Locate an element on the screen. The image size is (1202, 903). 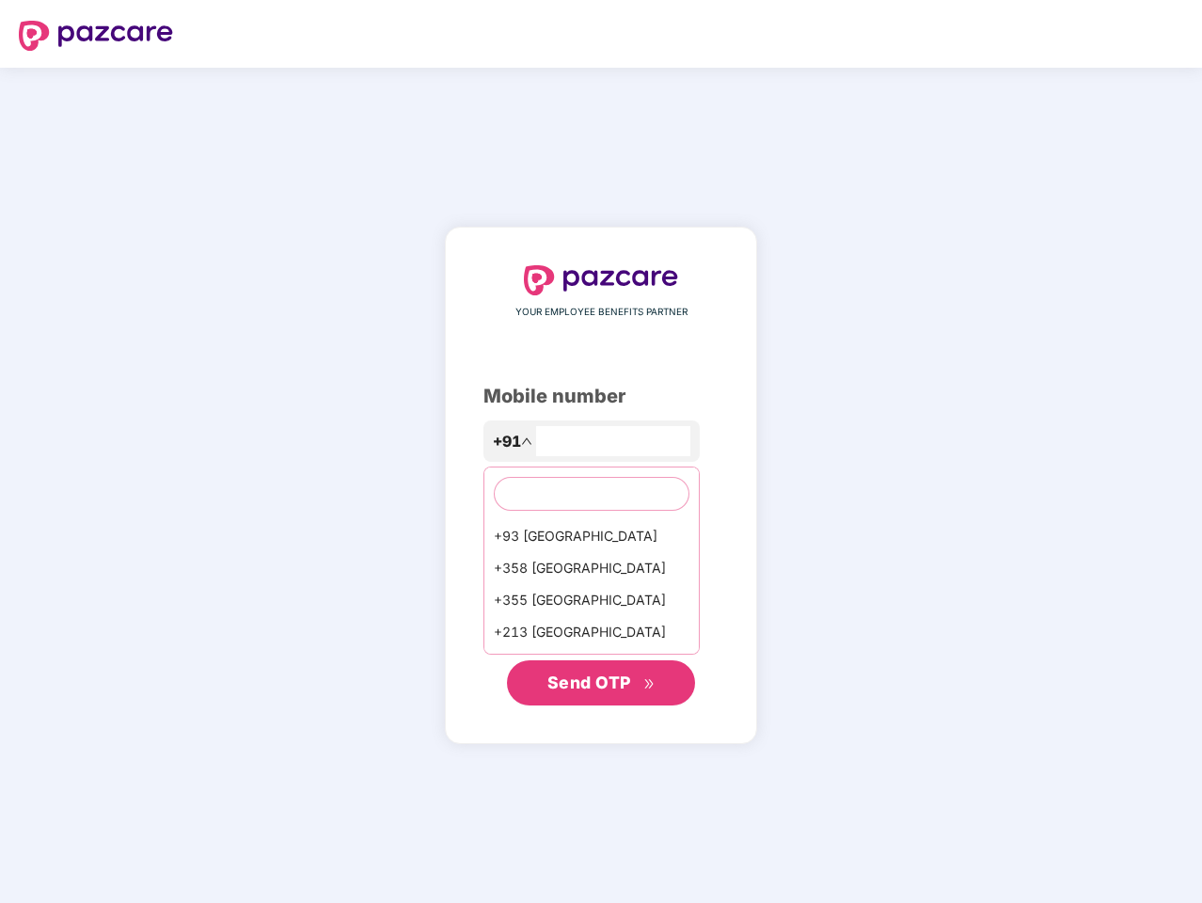
div: +1684 AmericanSamoa is located at coordinates (592, 664).